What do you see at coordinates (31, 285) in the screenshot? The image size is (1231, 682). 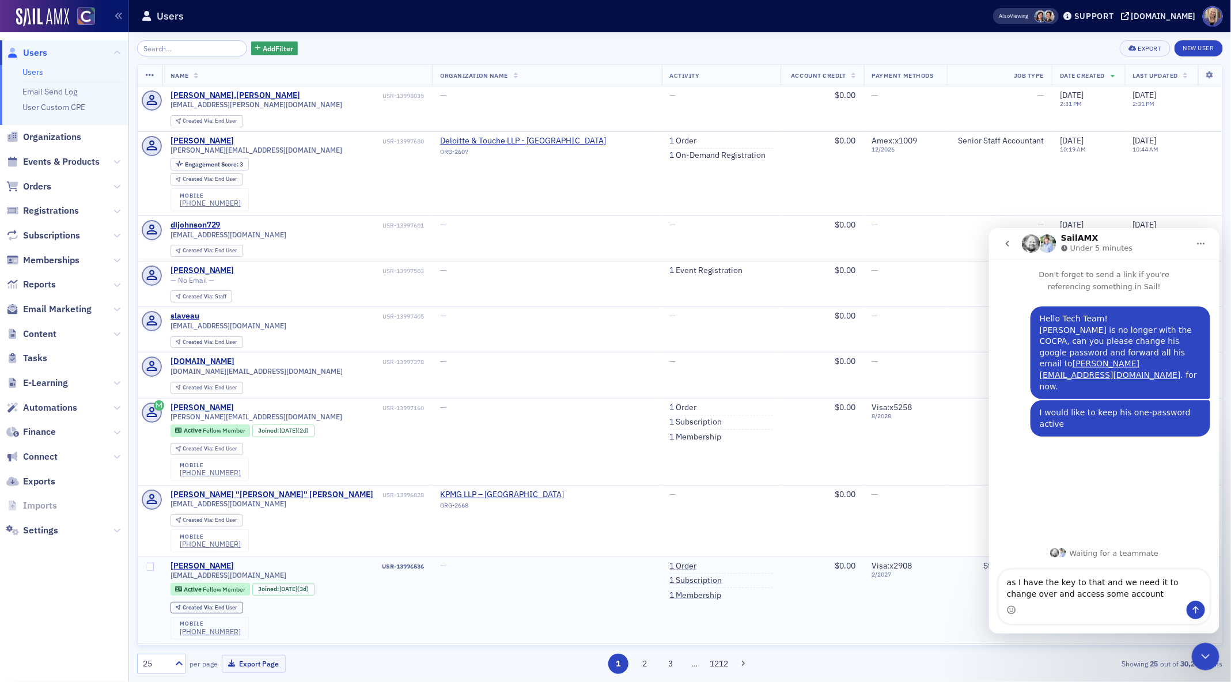 I see `a: Reports` at bounding box center [31, 285].